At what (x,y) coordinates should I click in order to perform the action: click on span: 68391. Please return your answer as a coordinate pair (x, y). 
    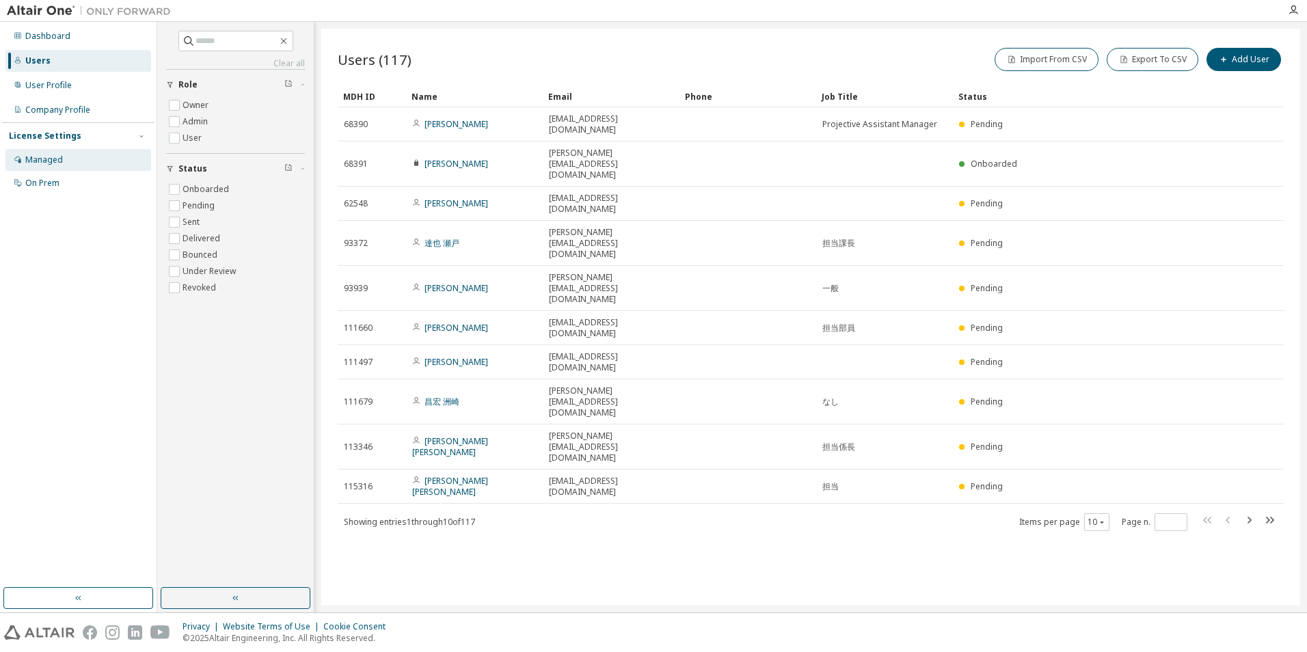
    Looking at the image, I should click on (355, 164).